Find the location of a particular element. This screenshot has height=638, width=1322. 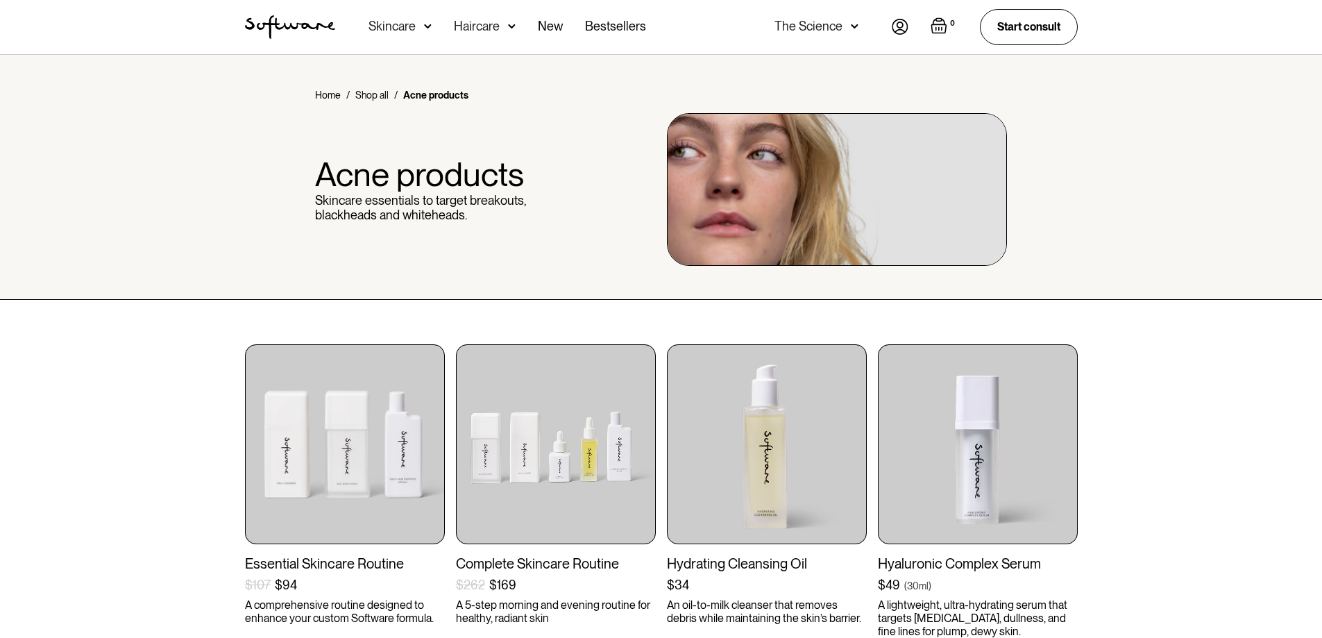

div: 0 is located at coordinates (952, 24).